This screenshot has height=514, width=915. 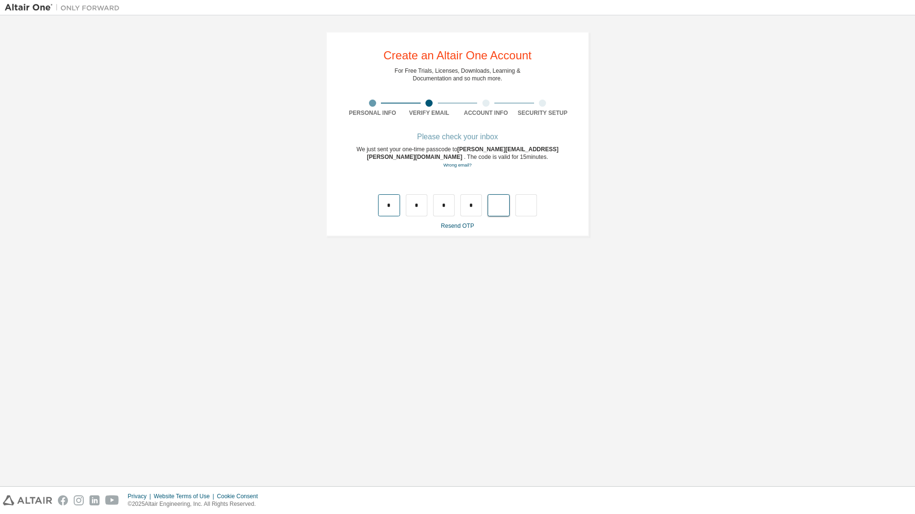 What do you see at coordinates (240, 497) in the screenshot?
I see `div: Cookie Consent` at bounding box center [240, 497].